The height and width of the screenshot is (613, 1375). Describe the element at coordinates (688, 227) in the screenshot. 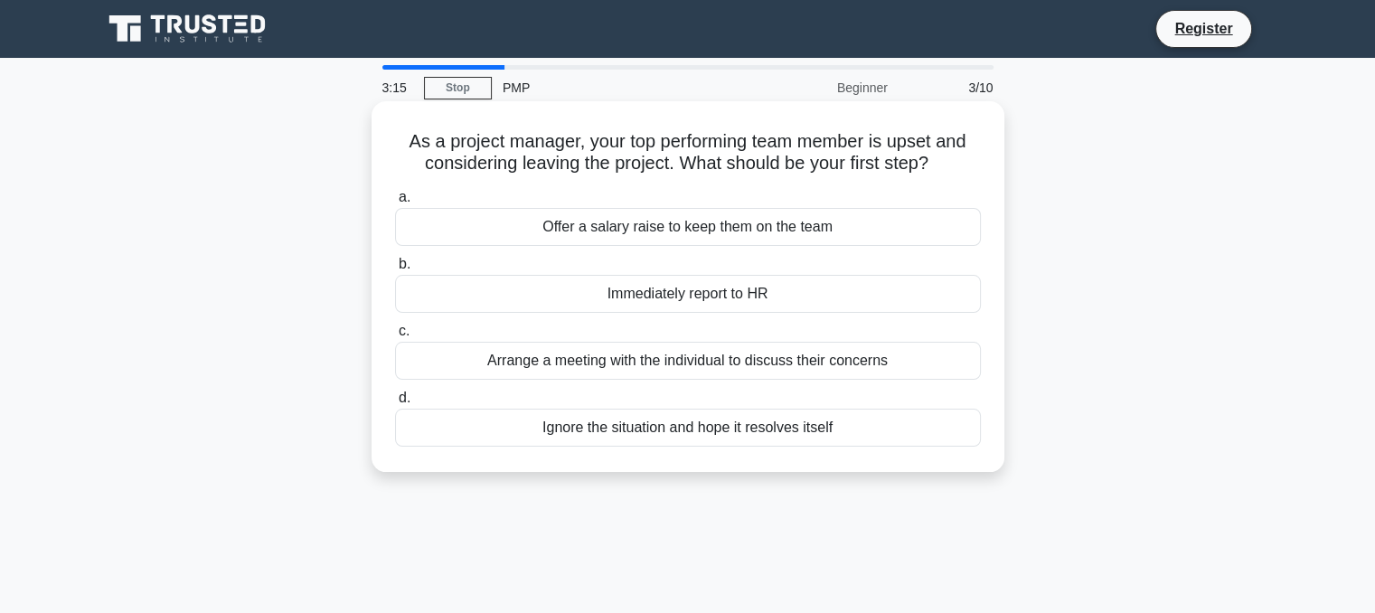

I see `div: Offer a salary raise to keep them on the team` at that location.